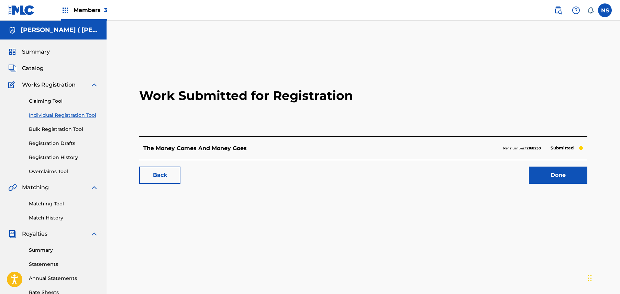  Describe the element at coordinates (49, 85) in the screenshot. I see `span: Works Registration` at that location.